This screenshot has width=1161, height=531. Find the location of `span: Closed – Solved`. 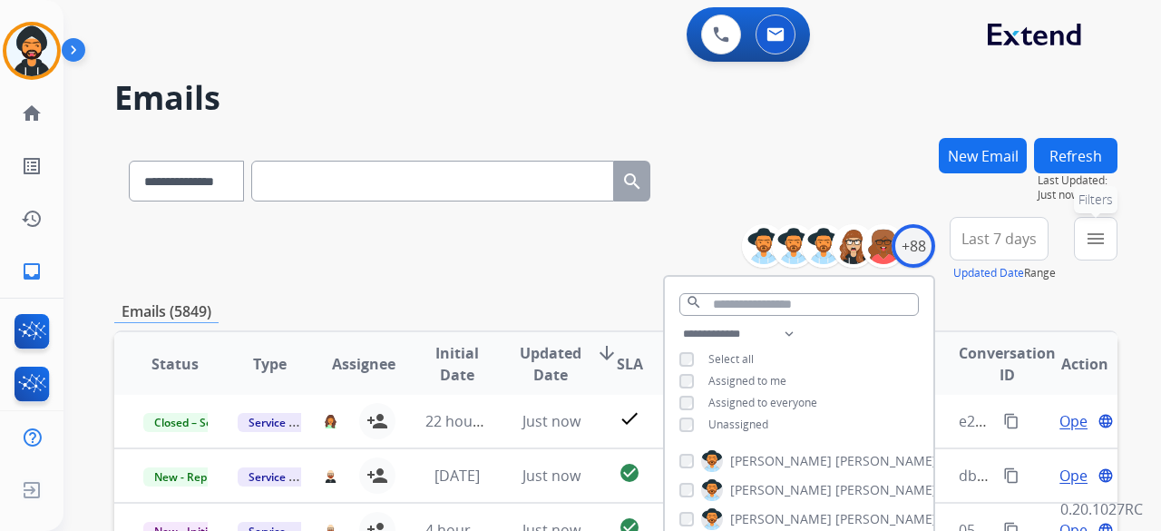

span: Closed – Solved is located at coordinates (193, 422).